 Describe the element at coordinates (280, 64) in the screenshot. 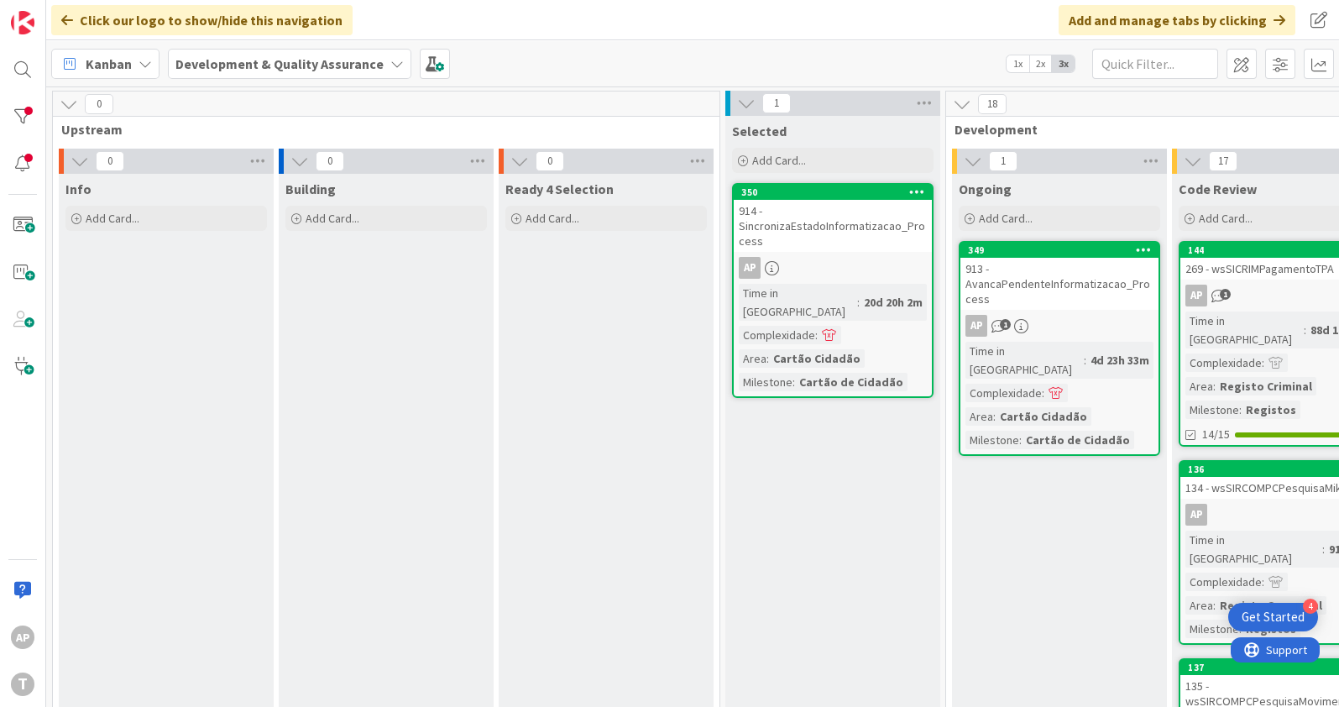

I see `b: Development & Quality Assurance` at that location.